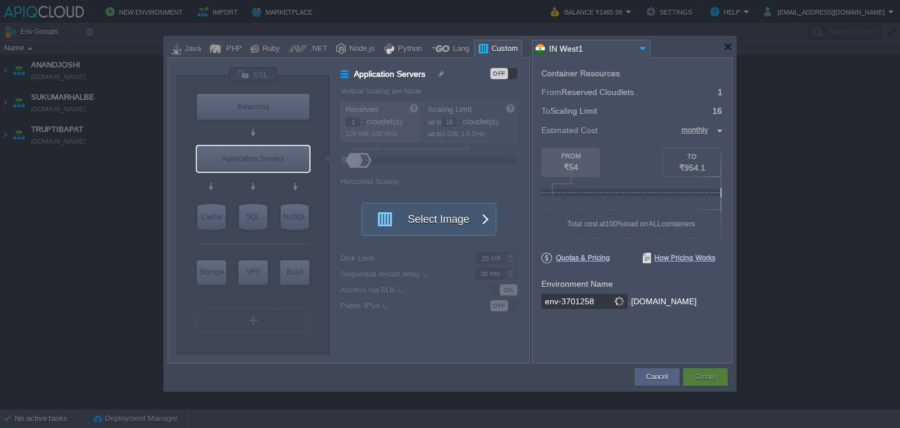 This screenshot has width=900, height=428. What do you see at coordinates (269, 49) in the screenshot?
I see `div: Ruby` at bounding box center [269, 49].